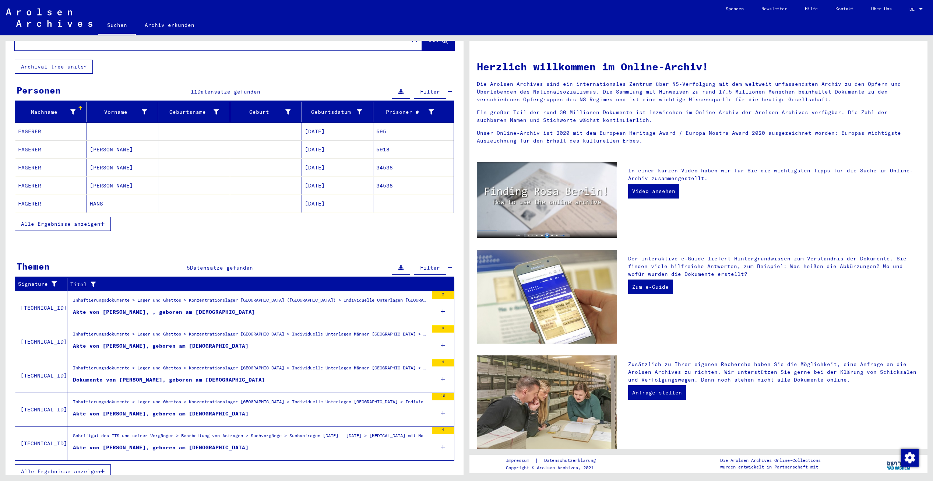 Image resolution: width=933 pixels, height=481 pixels. What do you see at coordinates (39, 90) in the screenshot?
I see `div: Personen` at bounding box center [39, 90].